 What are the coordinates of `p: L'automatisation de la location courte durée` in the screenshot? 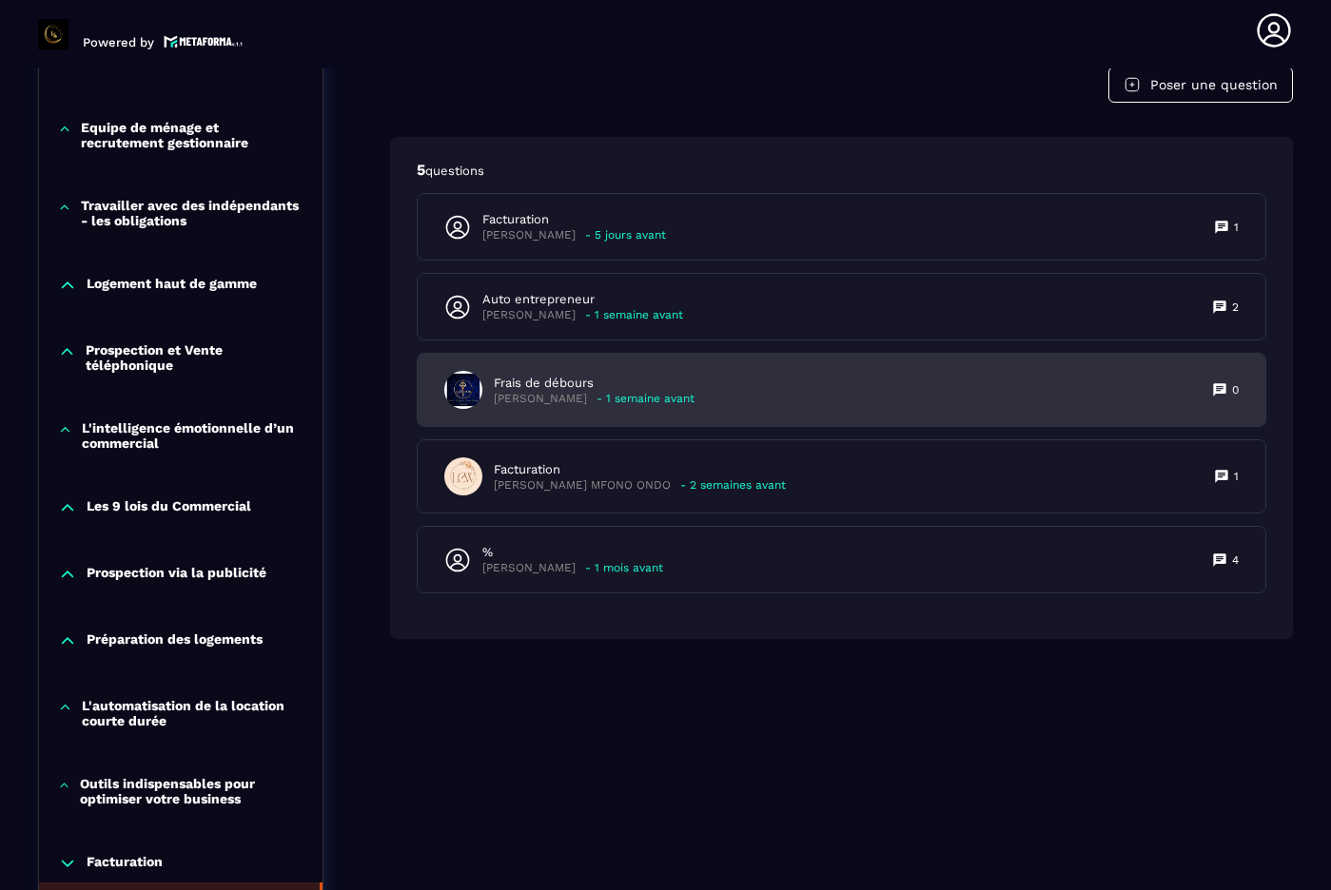 It's located at (192, 713).